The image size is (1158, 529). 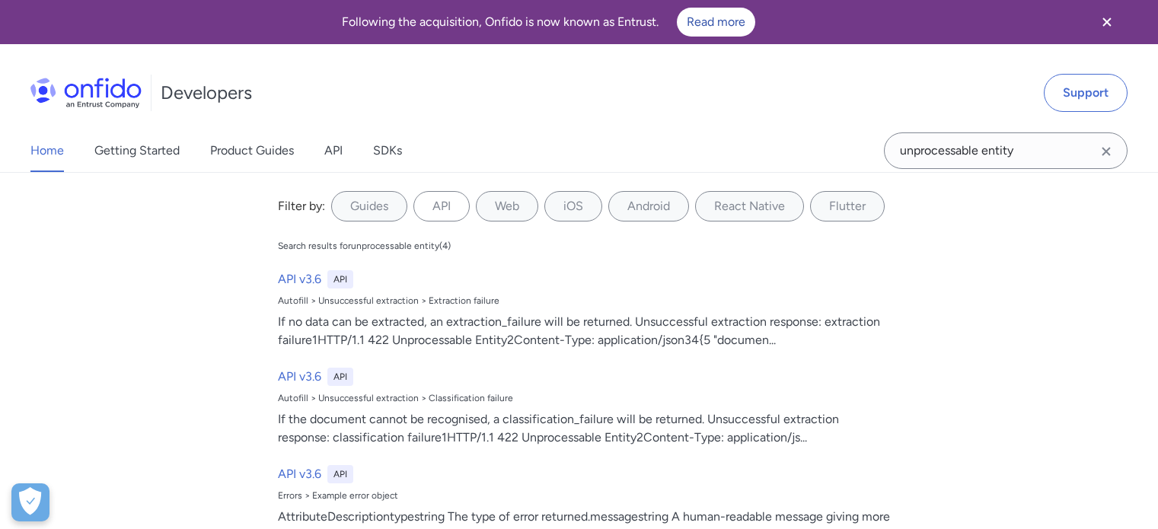 What do you see at coordinates (1086, 93) in the screenshot?
I see `a: Support` at bounding box center [1086, 93].